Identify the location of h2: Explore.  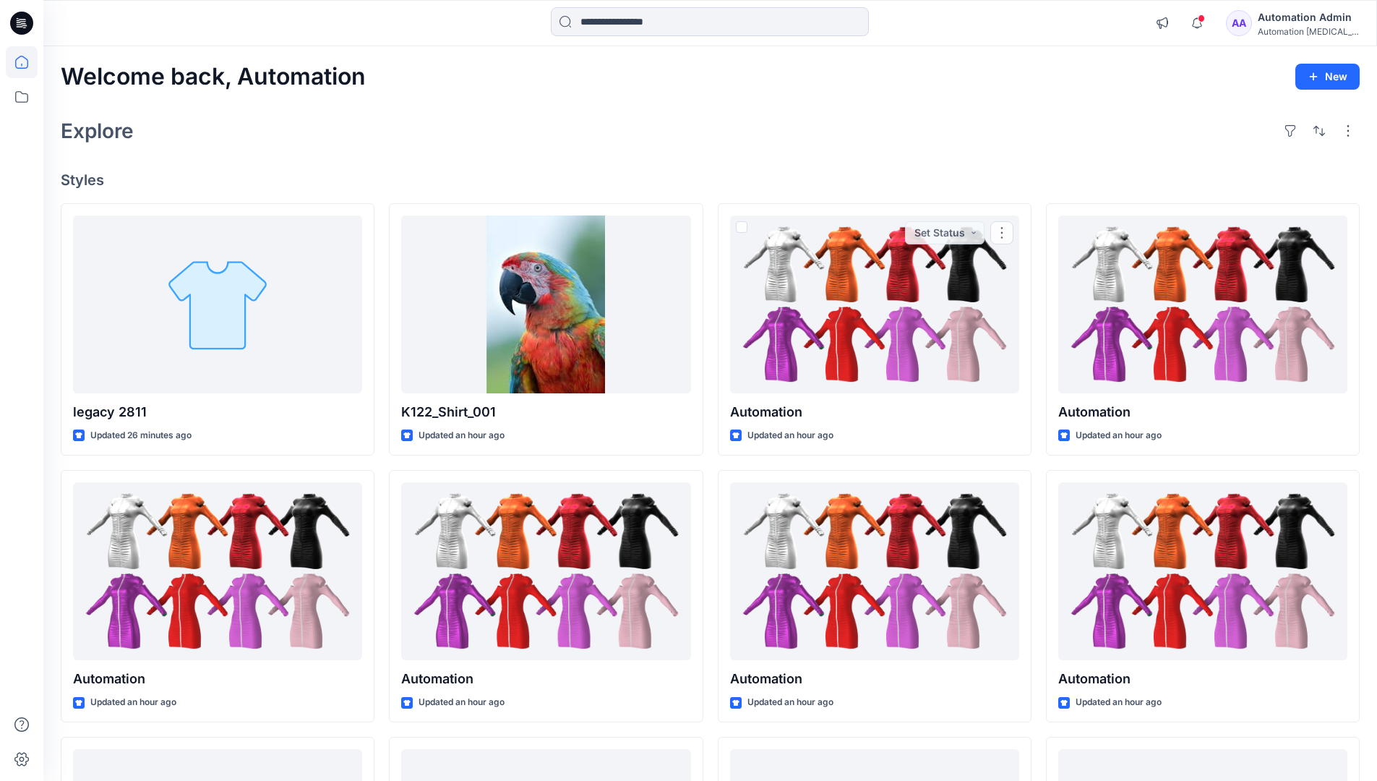
(97, 131).